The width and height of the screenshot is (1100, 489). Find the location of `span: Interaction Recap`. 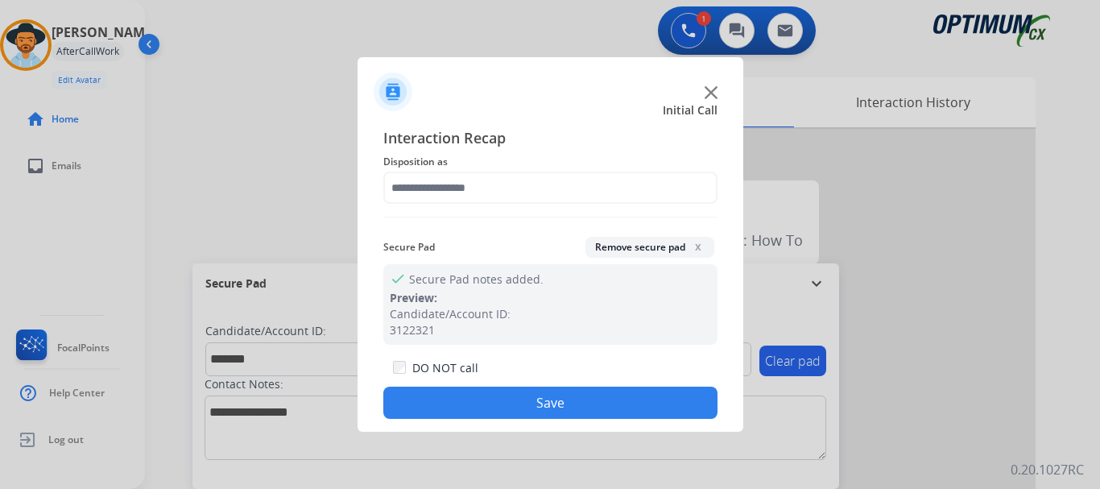

span: Interaction Recap is located at coordinates (550, 139).